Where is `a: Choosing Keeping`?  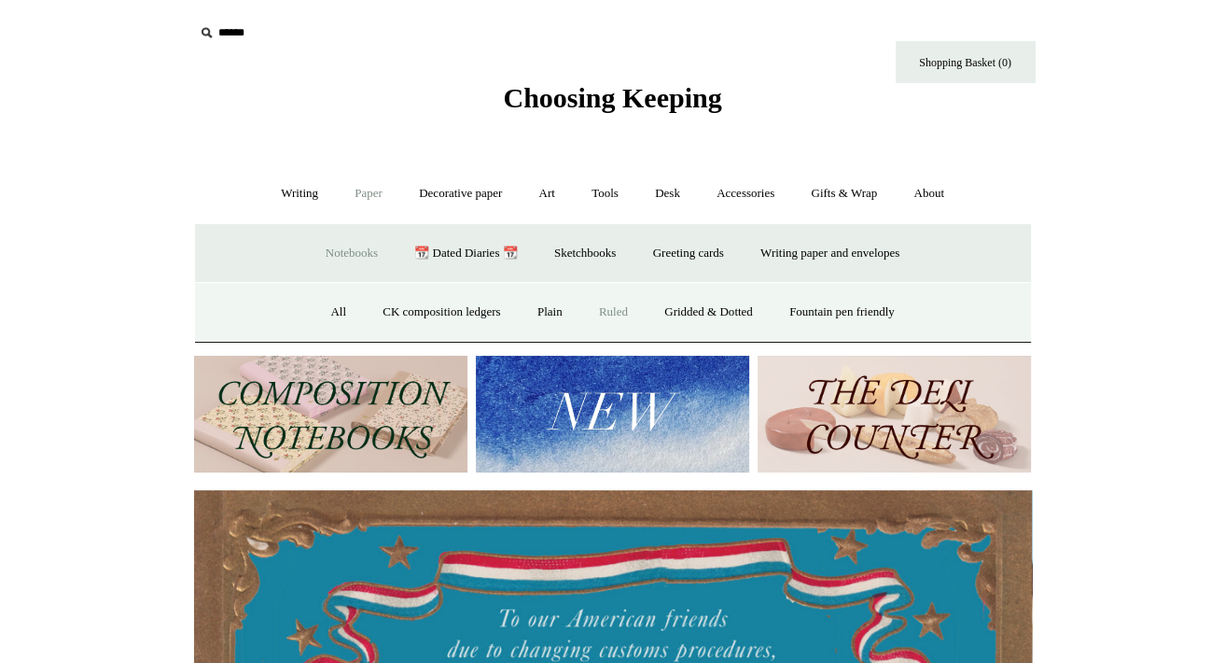 a: Choosing Keeping is located at coordinates (612, 104).